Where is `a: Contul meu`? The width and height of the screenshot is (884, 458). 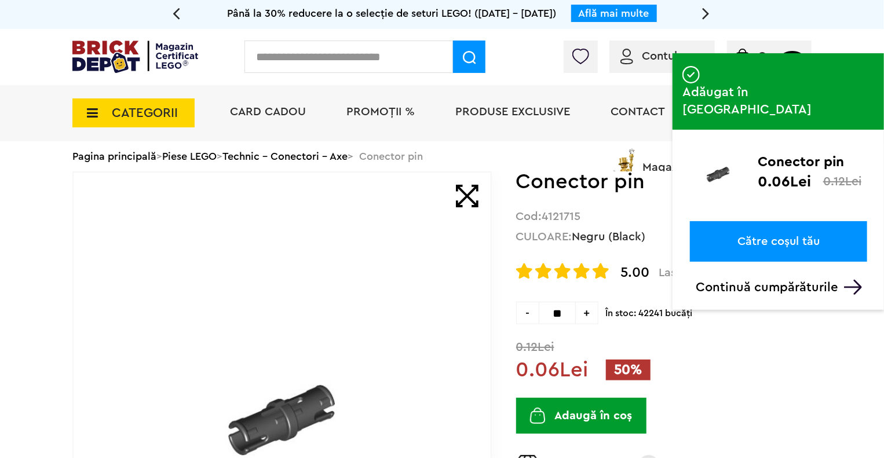 a: Contul meu is located at coordinates (662, 56).